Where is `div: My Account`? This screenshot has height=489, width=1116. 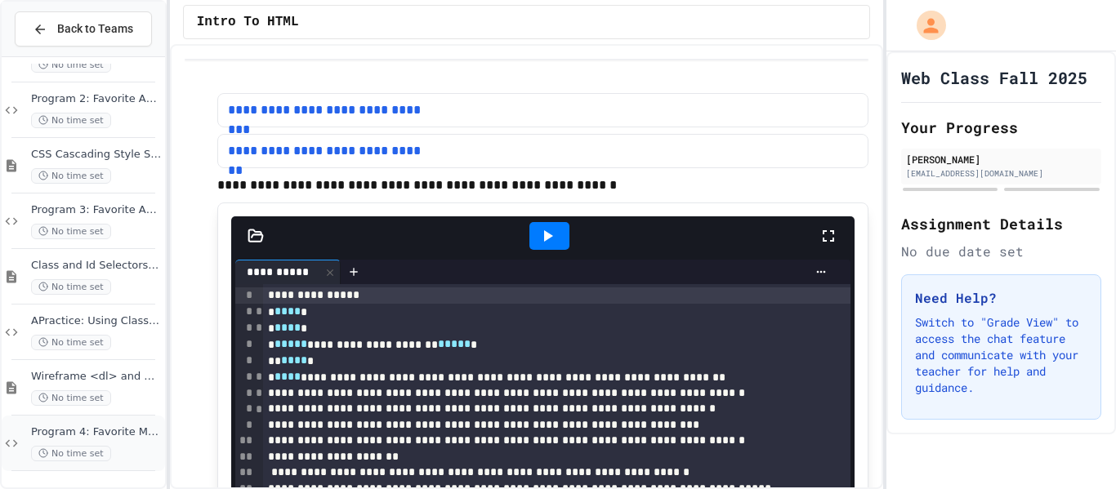 div: My Account is located at coordinates (924, 25).